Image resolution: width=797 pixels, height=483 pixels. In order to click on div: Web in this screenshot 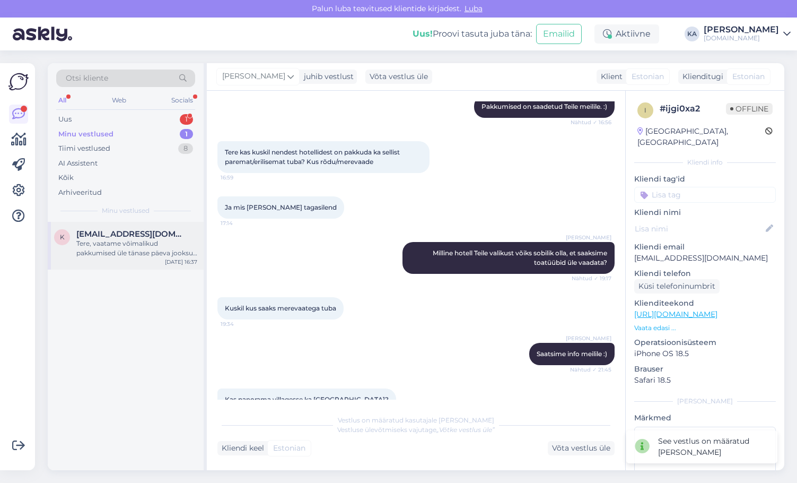, I will do `click(119, 100)`.